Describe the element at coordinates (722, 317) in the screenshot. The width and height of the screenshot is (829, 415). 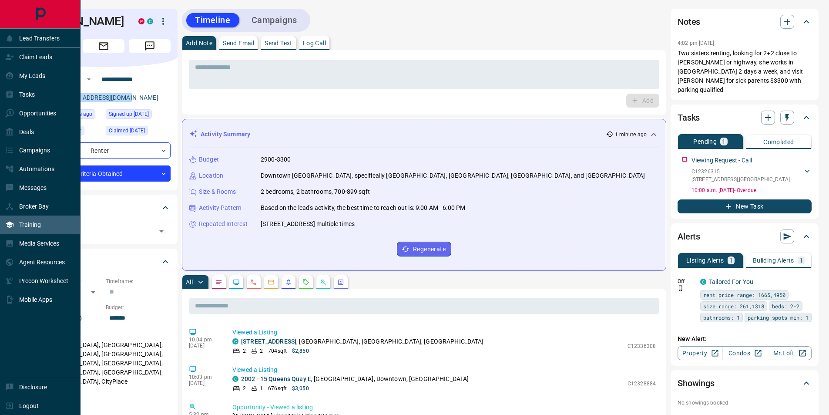
I see `span: bathrooms: 1` at that location.